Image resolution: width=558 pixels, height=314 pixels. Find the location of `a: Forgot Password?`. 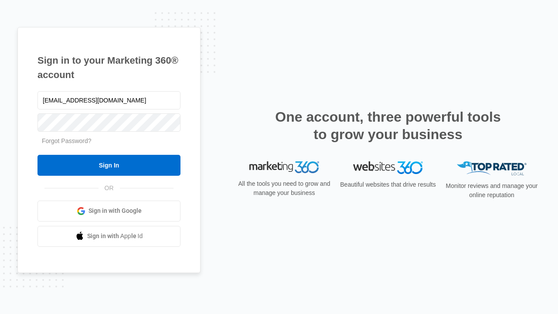

a: Forgot Password? is located at coordinates (67, 141).